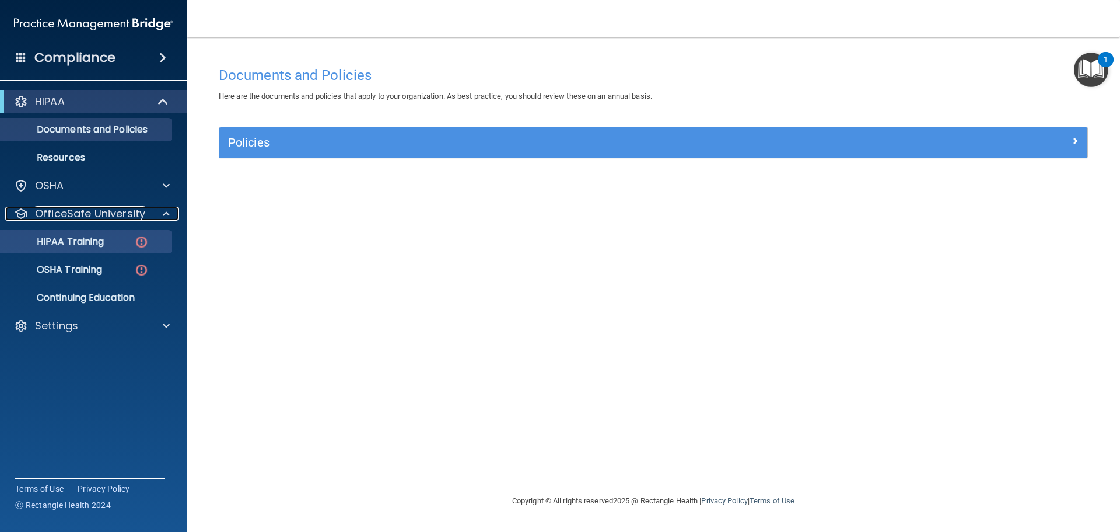 The height and width of the screenshot is (532, 1120). Describe the element at coordinates (87, 158) in the screenshot. I see `p: Resources` at that location.